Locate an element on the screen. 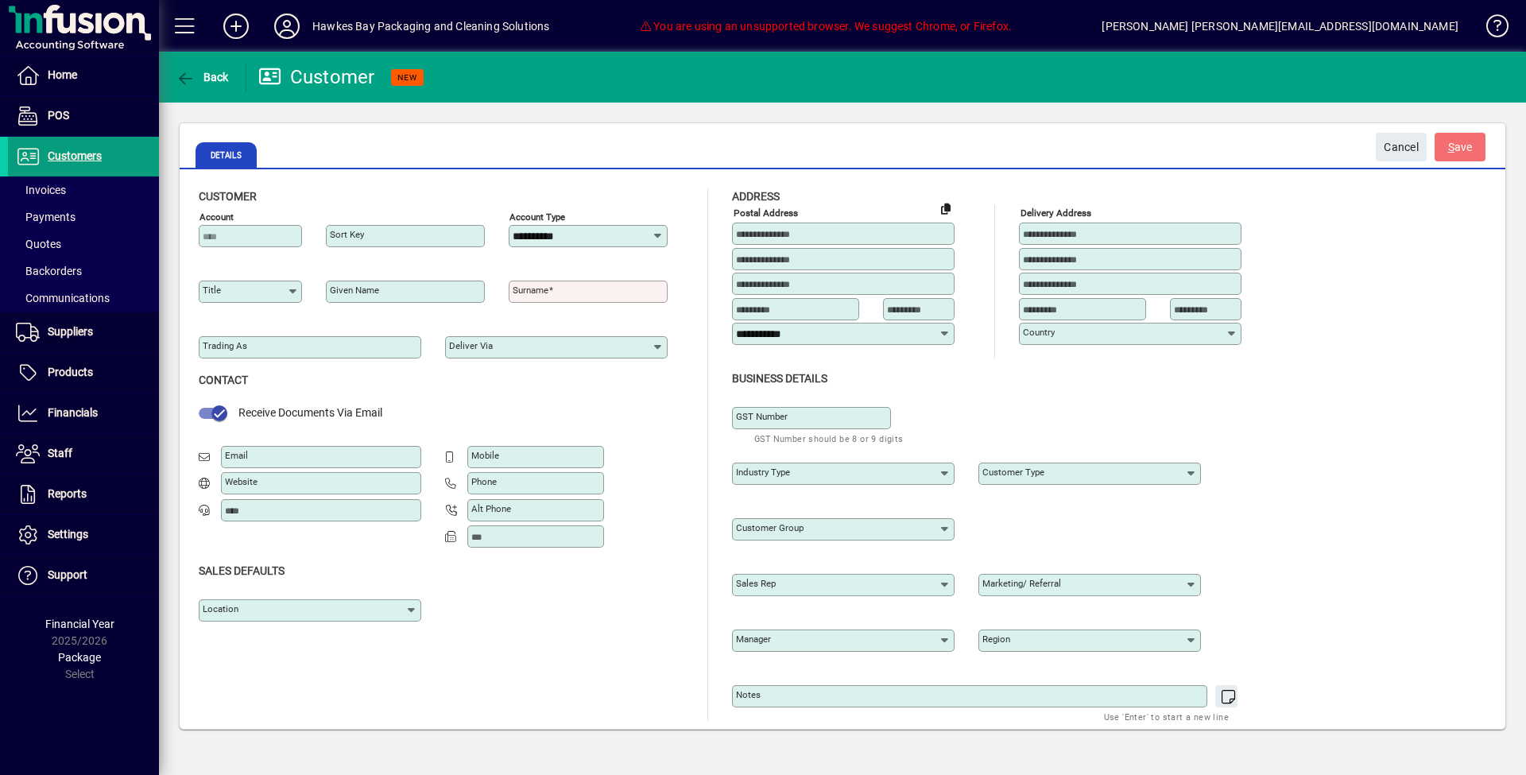 The width and height of the screenshot is (1526, 775). a: Payments is located at coordinates (83, 217).